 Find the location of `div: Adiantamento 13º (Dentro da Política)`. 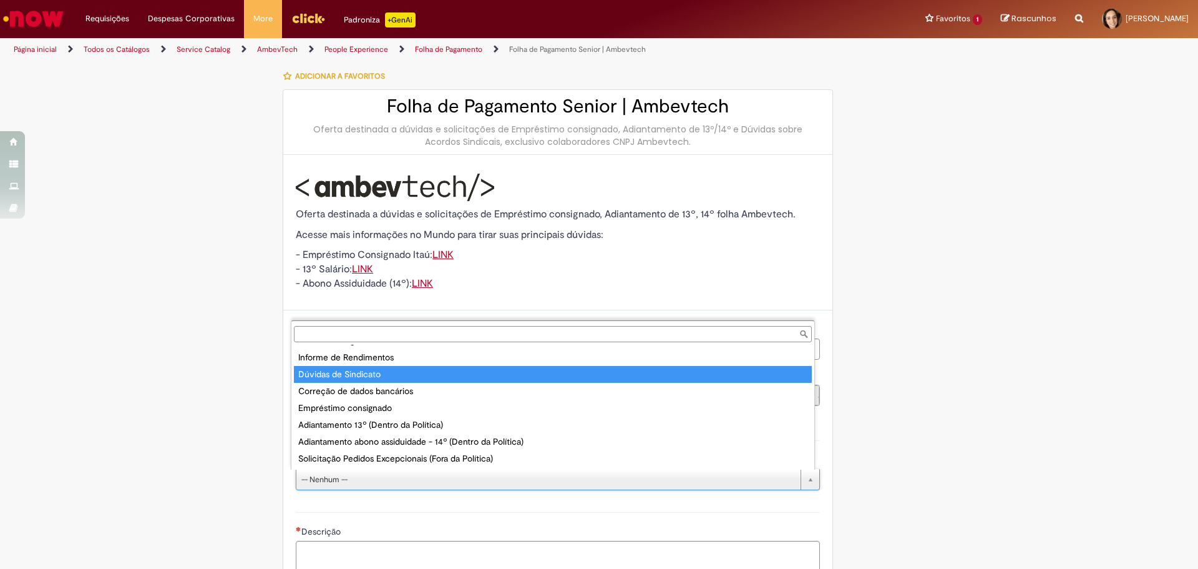

div: Adiantamento 13º (Dentro da Política) is located at coordinates (553, 424).